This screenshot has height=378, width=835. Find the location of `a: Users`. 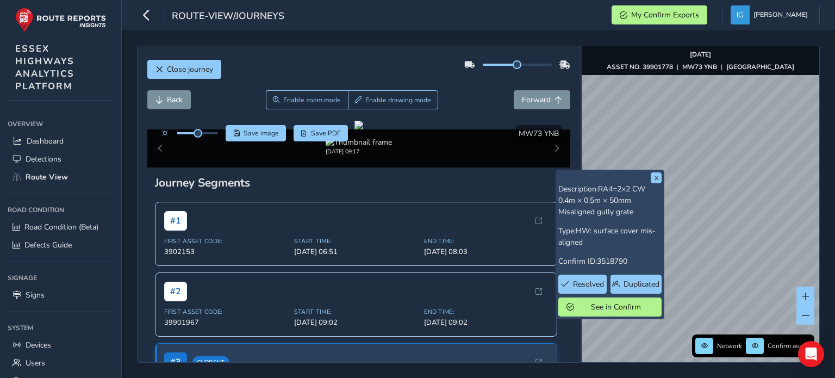

a: Users is located at coordinates (60, 363).